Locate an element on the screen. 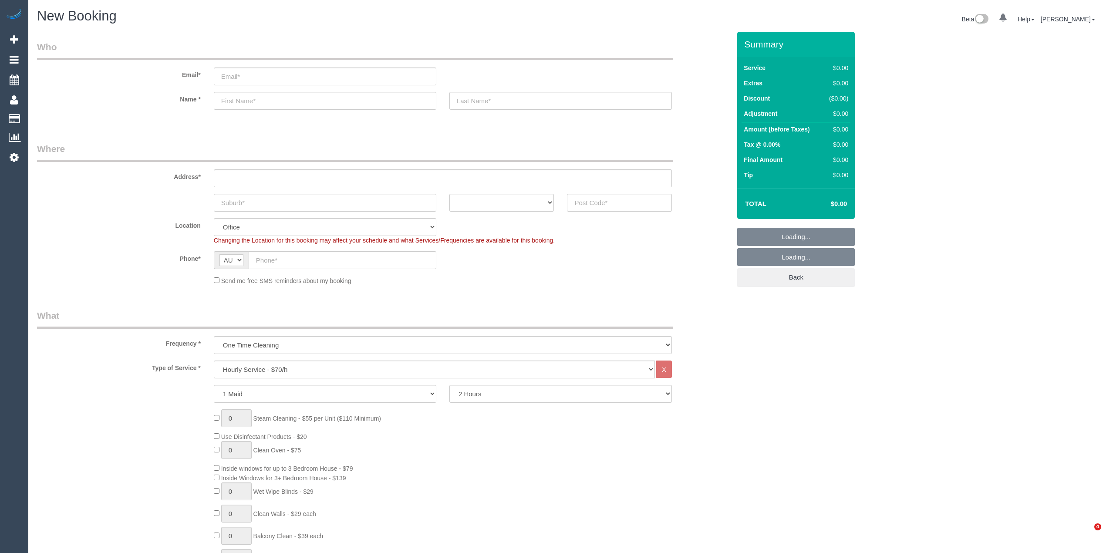  label: Discount is located at coordinates (757, 98).